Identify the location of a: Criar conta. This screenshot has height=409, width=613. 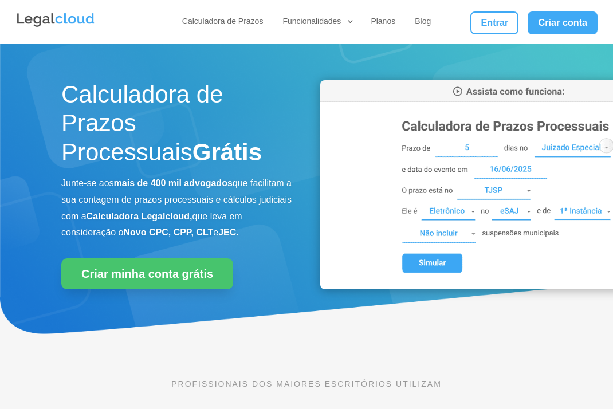
(562, 23).